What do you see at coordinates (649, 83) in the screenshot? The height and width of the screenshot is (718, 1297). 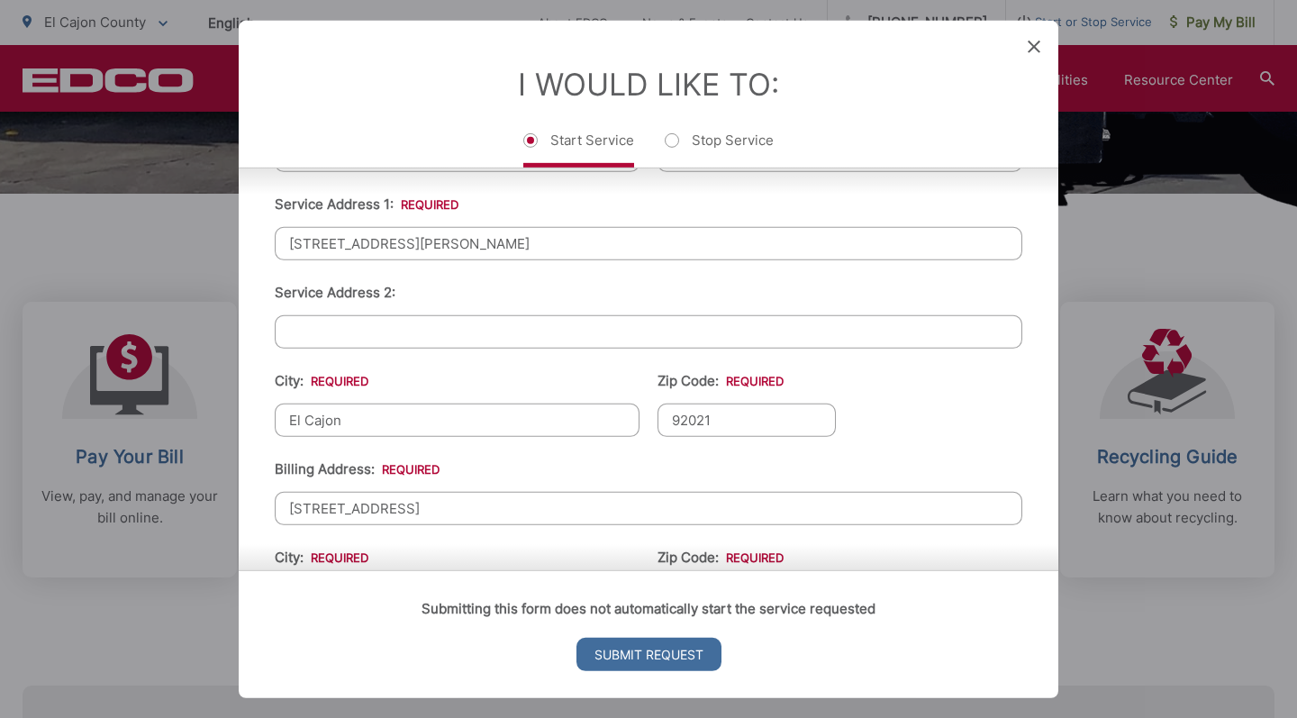 I see `label: I Would Like To:` at bounding box center [649, 83].